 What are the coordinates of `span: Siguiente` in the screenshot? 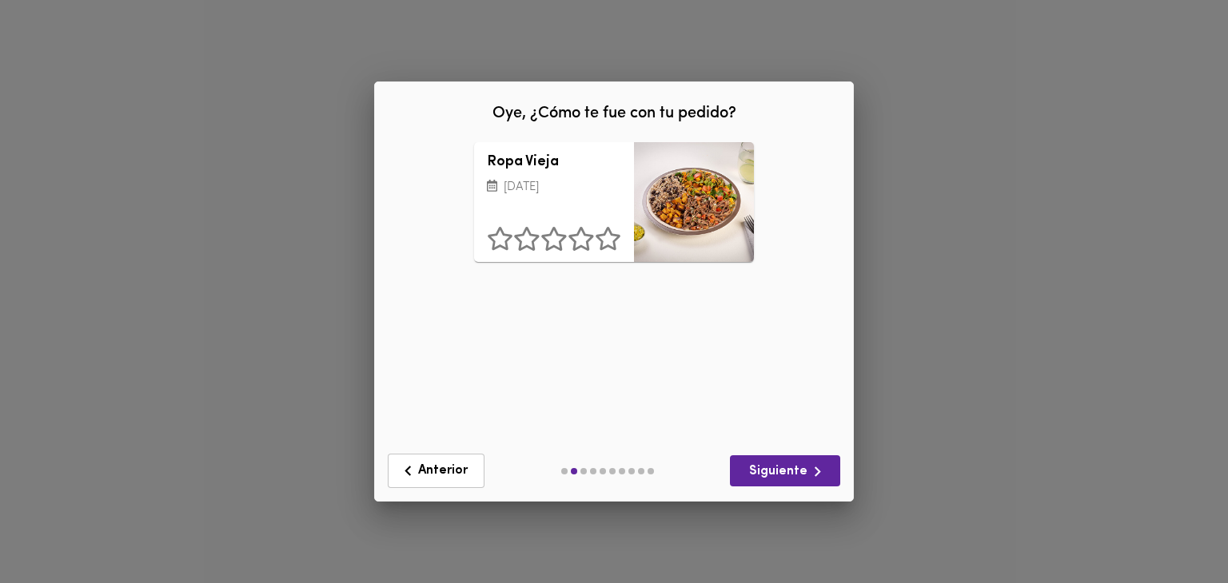 It's located at (785, 472).